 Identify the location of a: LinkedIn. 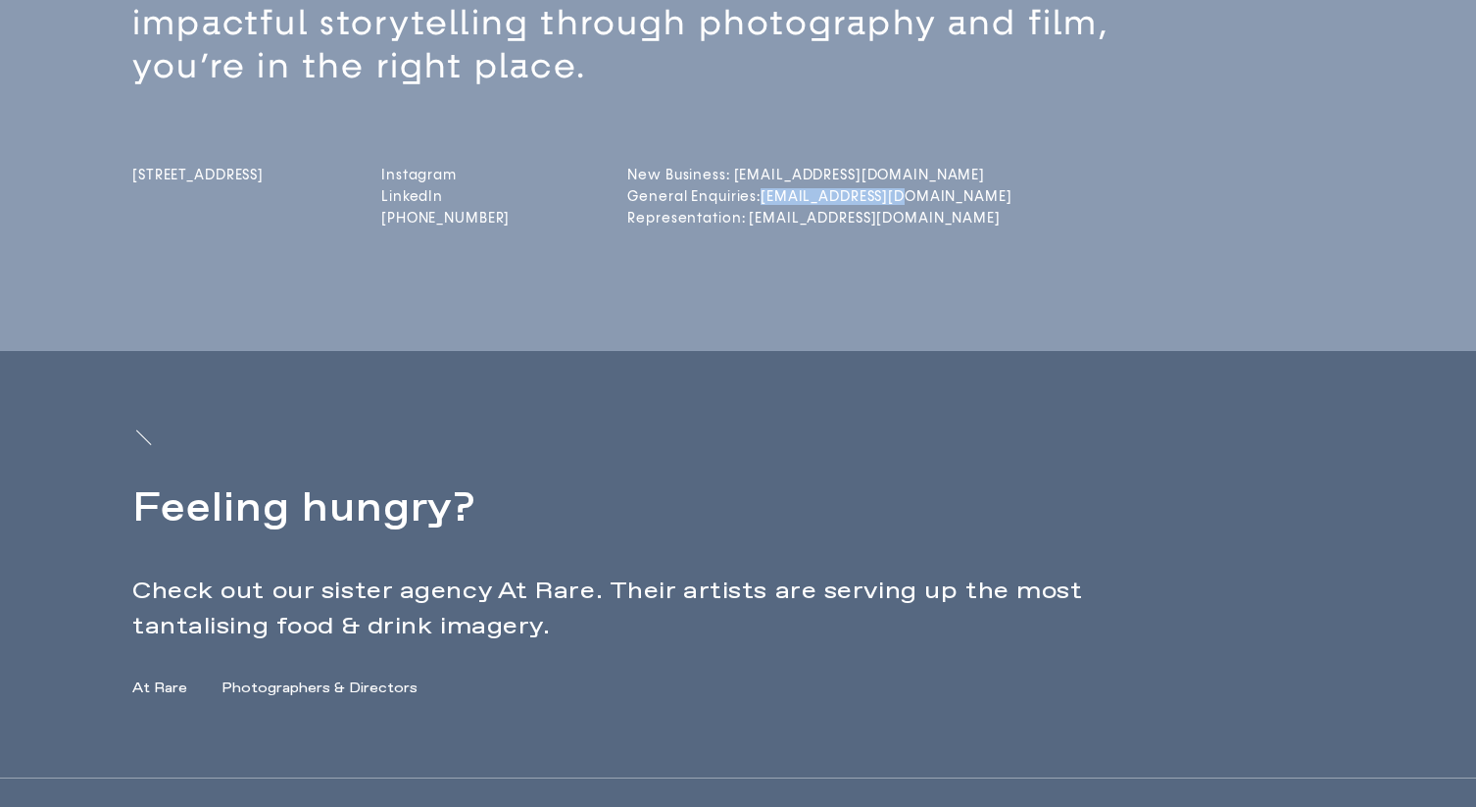
(445, 196).